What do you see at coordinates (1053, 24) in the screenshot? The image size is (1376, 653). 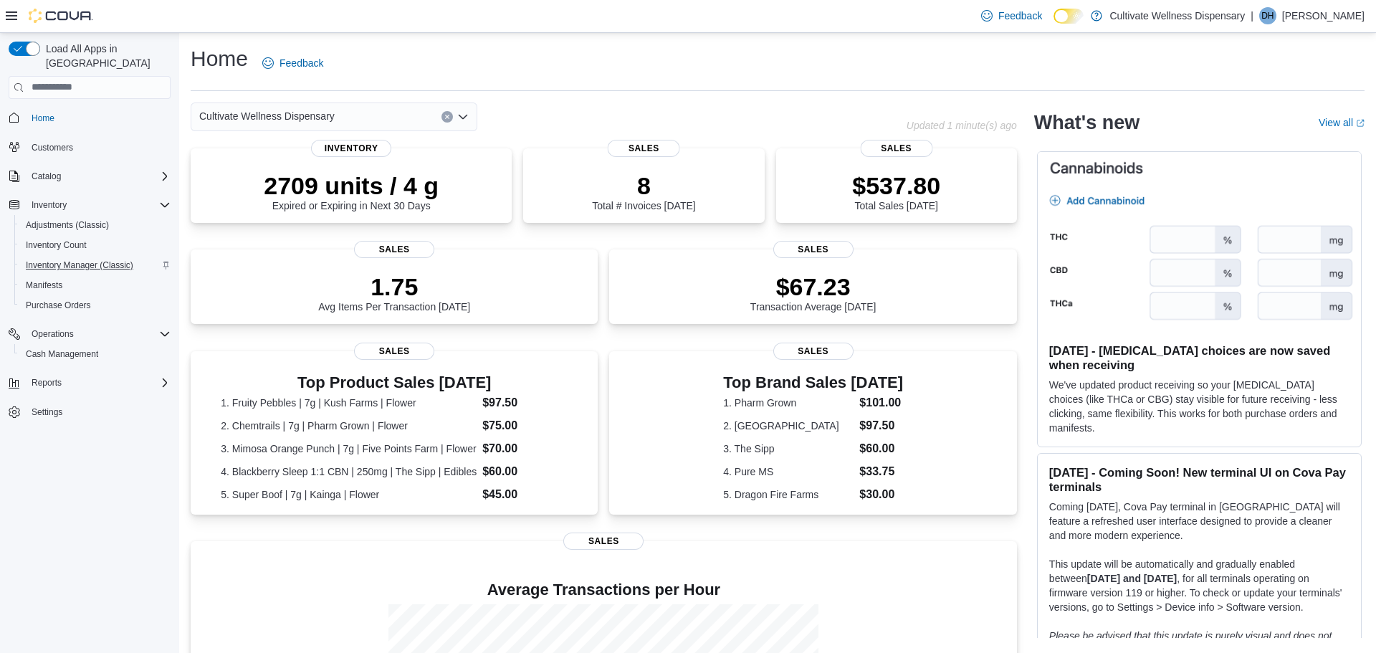 I see `span: Dark Mode` at bounding box center [1053, 24].